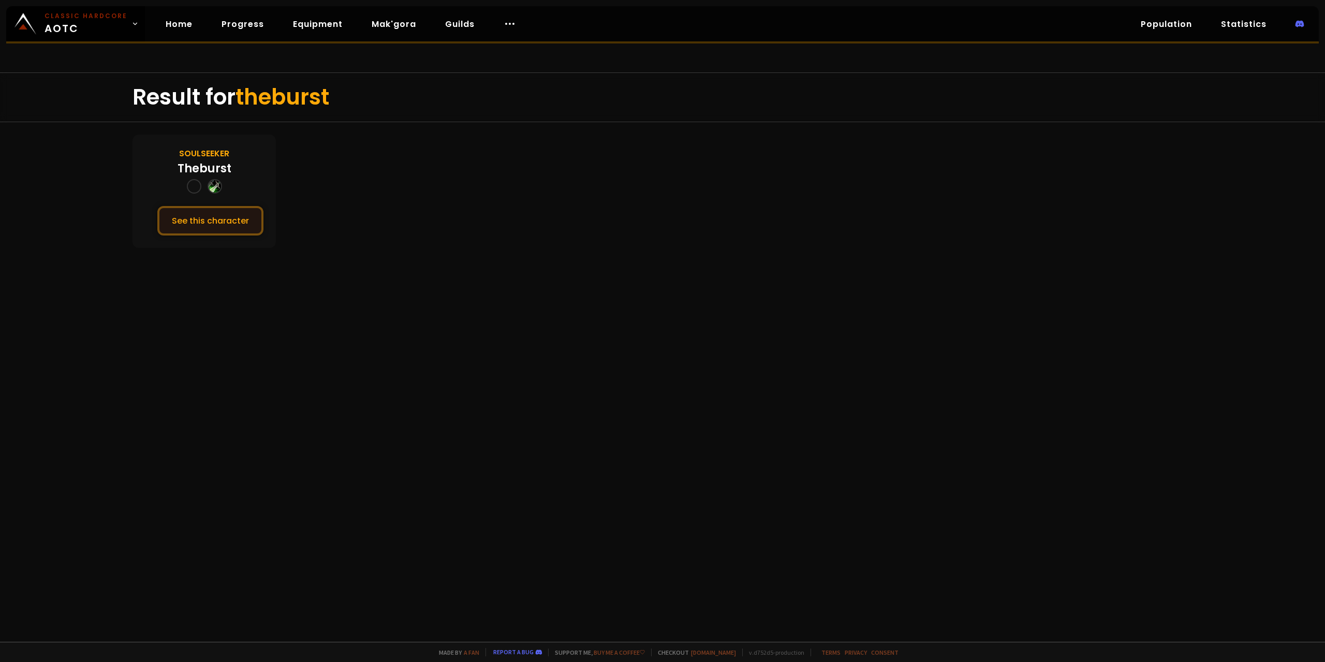 Image resolution: width=1325 pixels, height=662 pixels. Describe the element at coordinates (318, 24) in the screenshot. I see `a: Equipment` at that location.